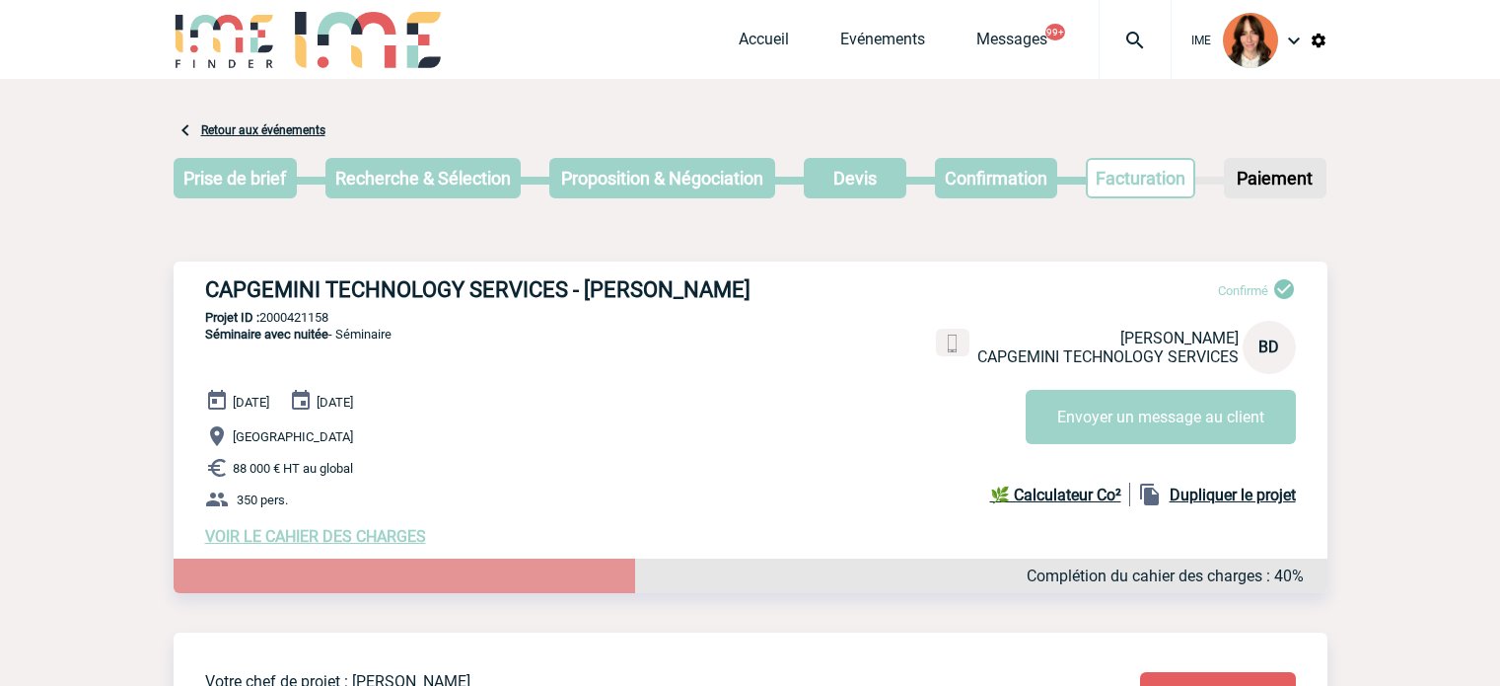 This screenshot has height=686, width=1500. I want to click on span: 88 000 € HT au global, so click(293, 468).